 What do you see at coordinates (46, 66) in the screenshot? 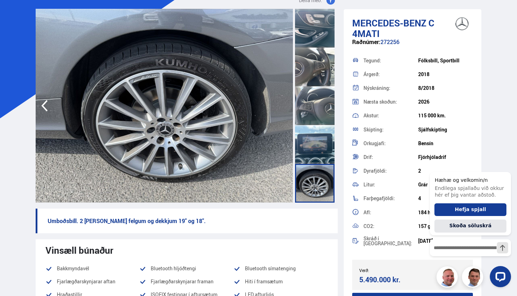
I see `button: Skoða söluskrá` at bounding box center [46, 66].